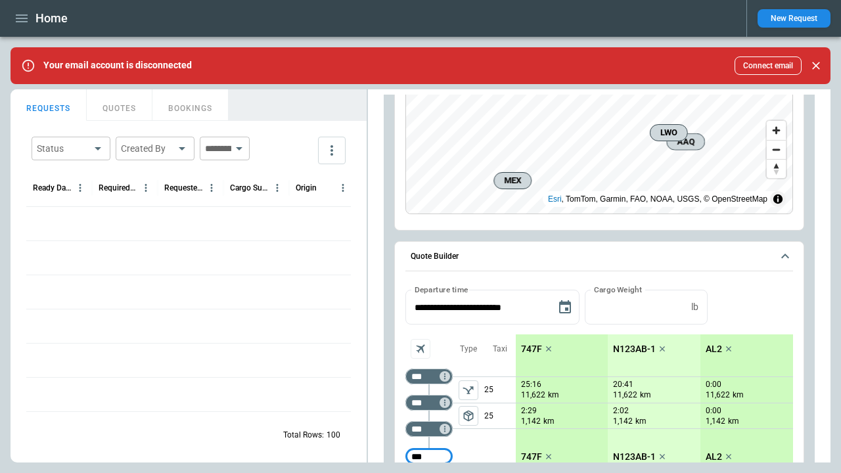 Image resolution: width=841 pixels, height=473 pixels. What do you see at coordinates (617, 289) in the screenshot?
I see `label: Cargo Weight` at bounding box center [617, 289].